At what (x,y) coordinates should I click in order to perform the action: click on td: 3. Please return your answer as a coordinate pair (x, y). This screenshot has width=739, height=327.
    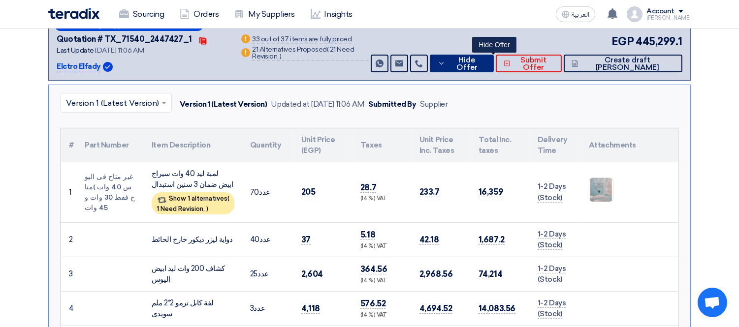
    Looking at the image, I should click on (69, 274).